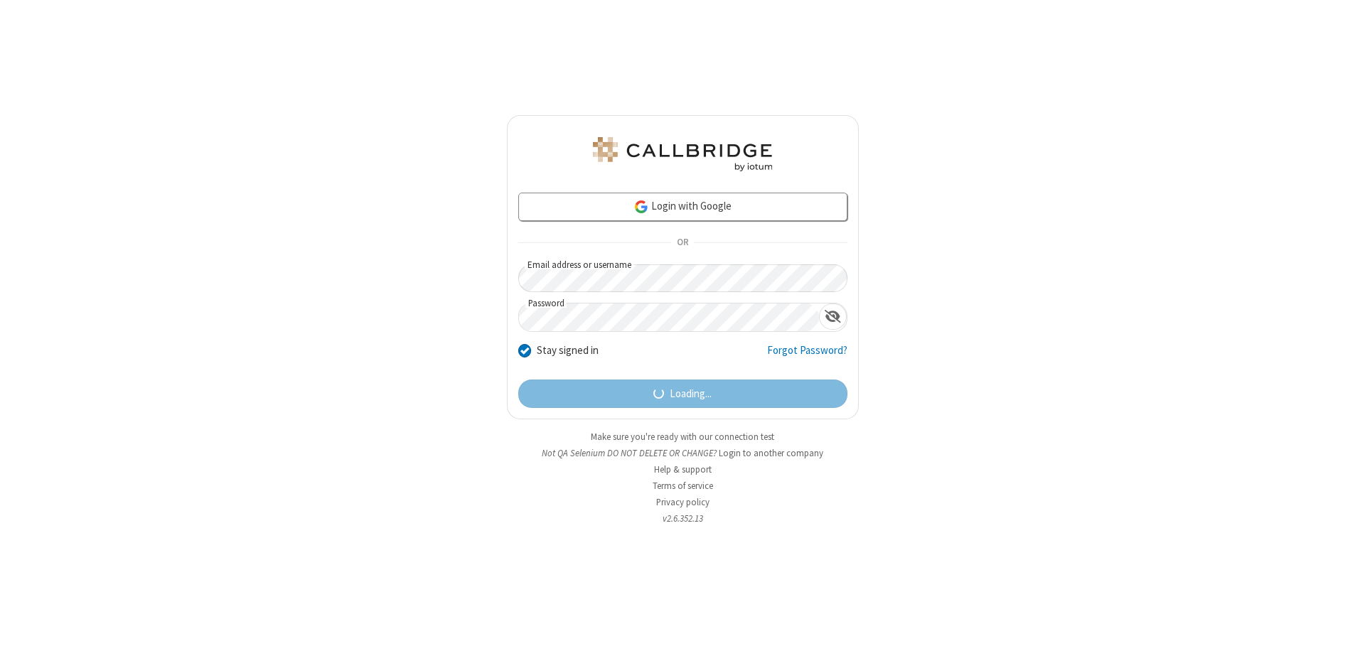 This screenshot has width=1365, height=651. I want to click on label: Stay signed in, so click(567, 350).